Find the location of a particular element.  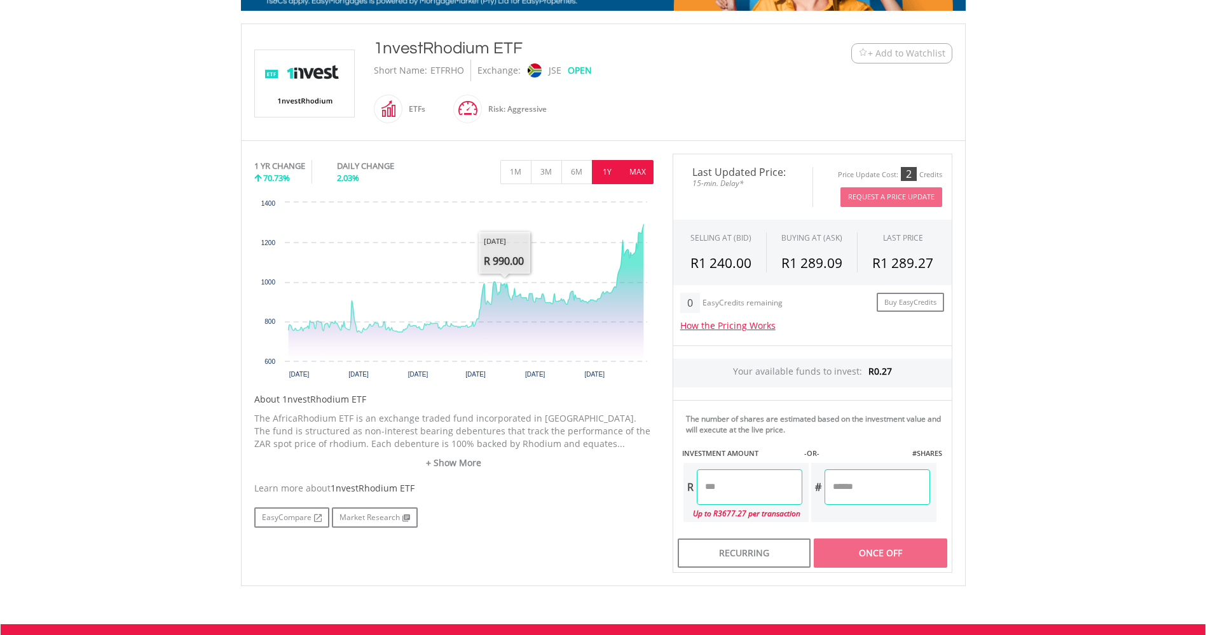

div: Up to R3677.27 per transaction is located at coordinates (742, 513).